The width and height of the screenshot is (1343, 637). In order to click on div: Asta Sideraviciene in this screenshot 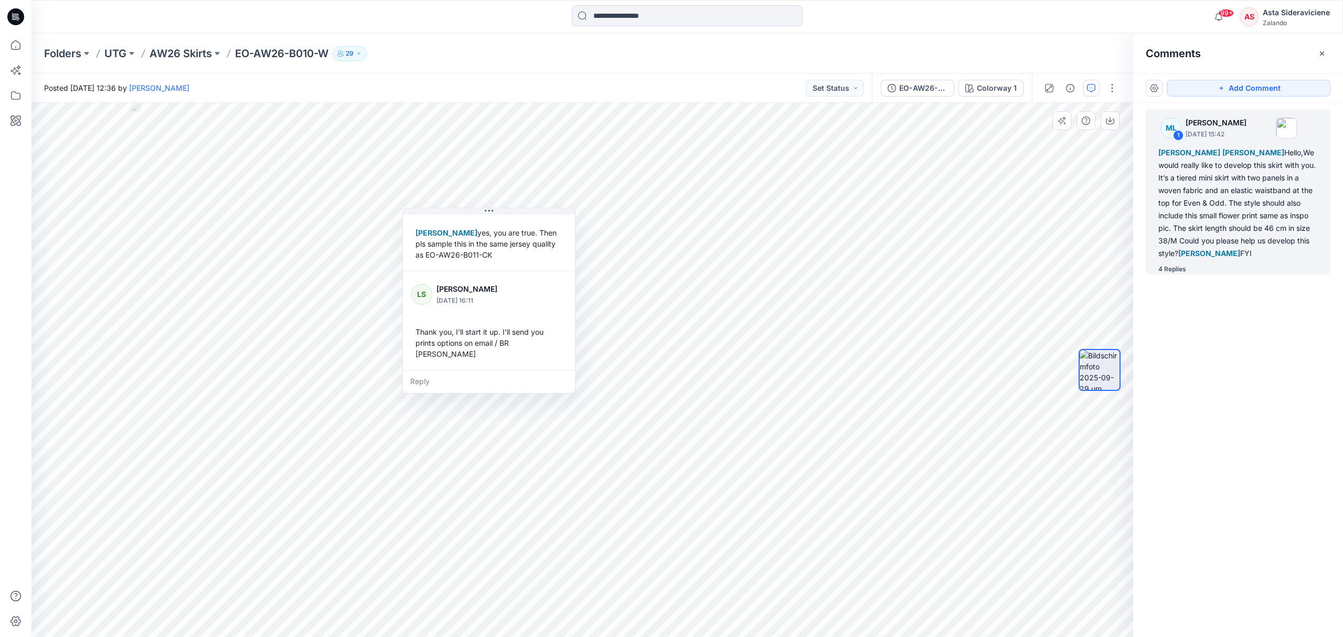, I will do `click(1296, 13)`.